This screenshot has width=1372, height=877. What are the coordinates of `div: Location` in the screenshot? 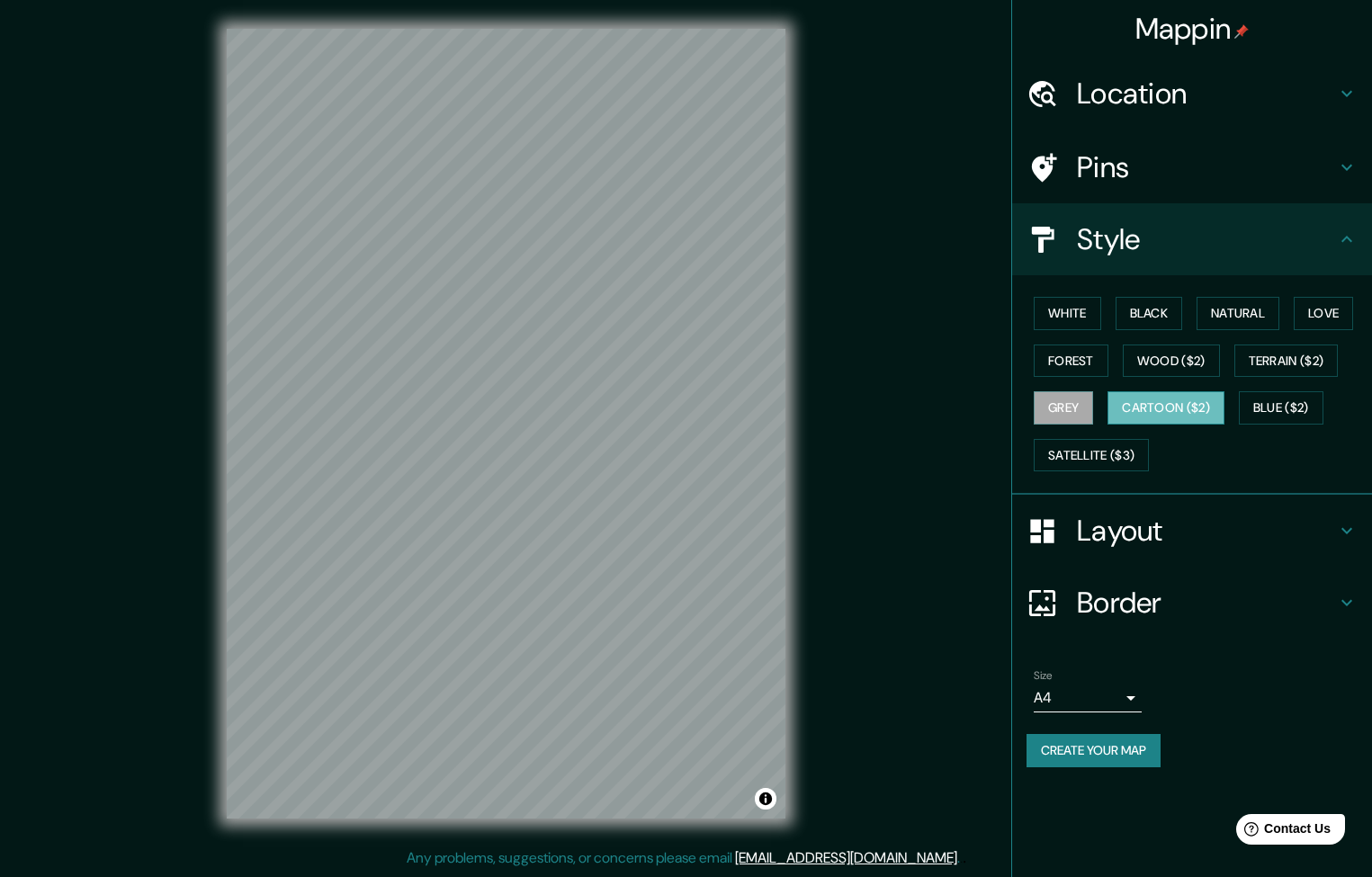 It's located at (1192, 94).